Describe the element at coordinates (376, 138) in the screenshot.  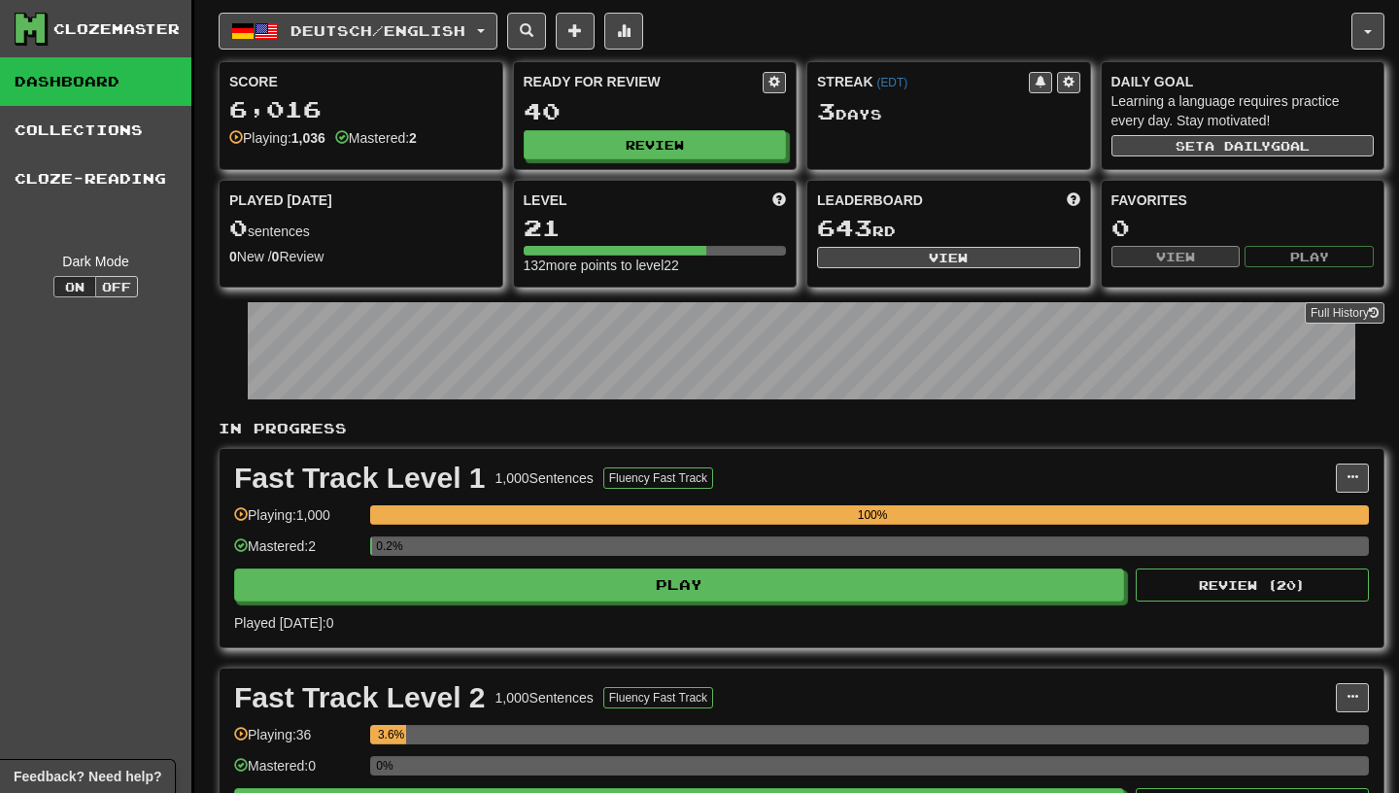
I see `div: Mastered:` at that location.